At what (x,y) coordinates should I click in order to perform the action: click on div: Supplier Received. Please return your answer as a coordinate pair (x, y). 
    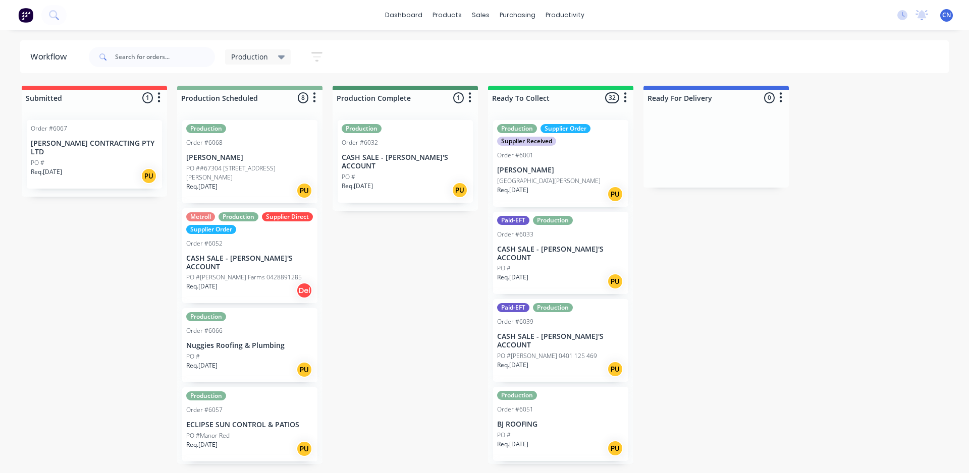
    Looking at the image, I should click on (526, 141).